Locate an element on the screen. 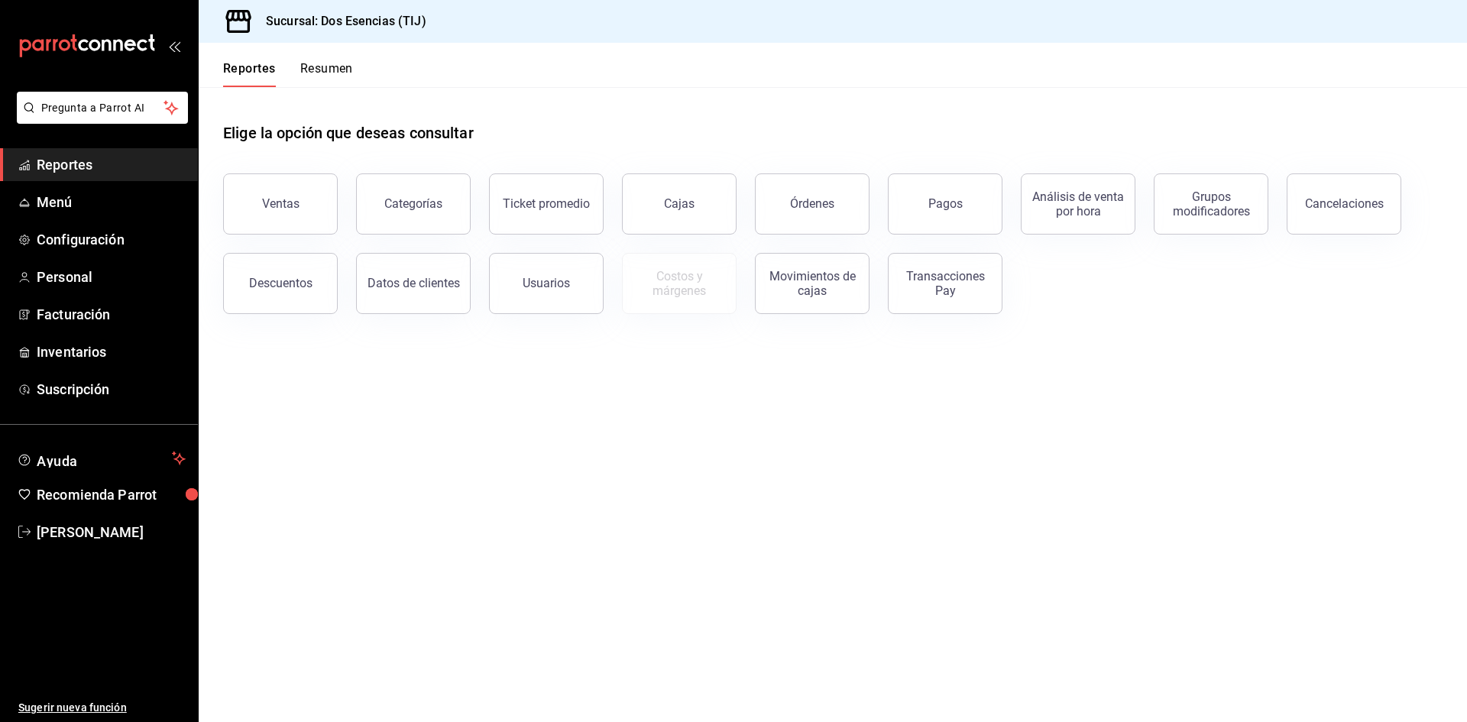  span: Inventarios is located at coordinates (111, 352).